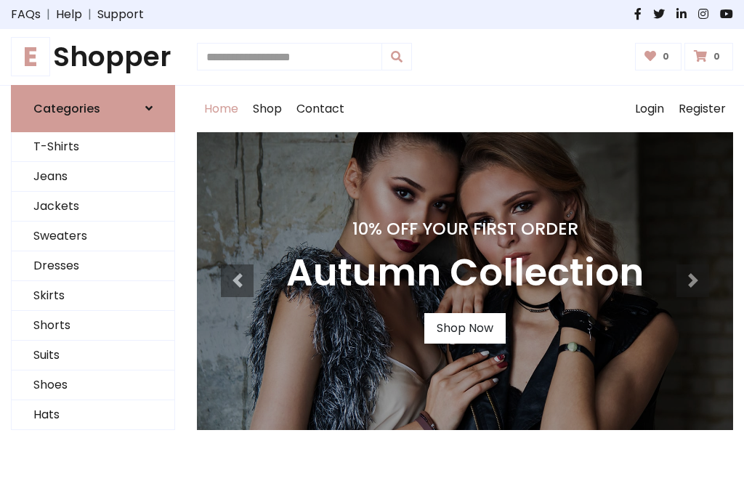 The height and width of the screenshot is (478, 744). I want to click on h4: 10% Off Your First Order, so click(465, 229).